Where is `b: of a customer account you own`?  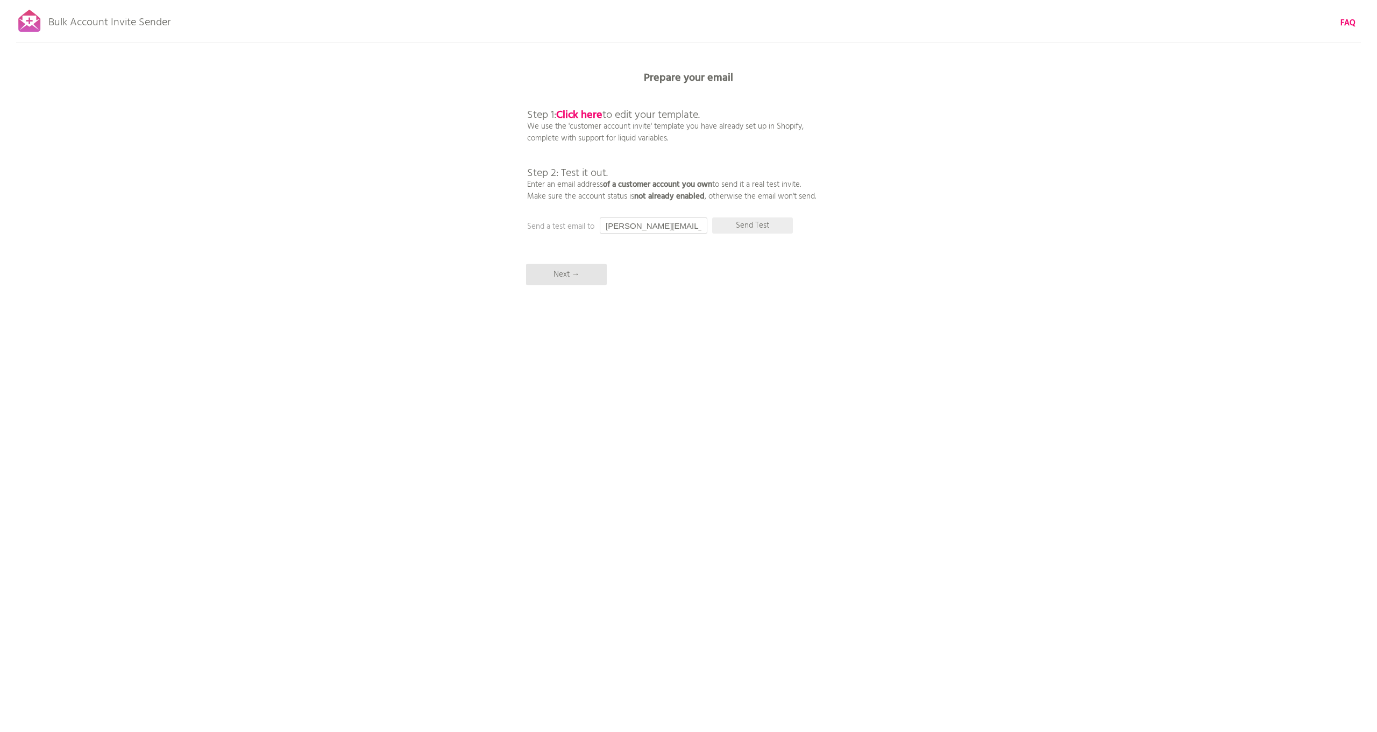
b: of a customer account you own is located at coordinates (658, 185).